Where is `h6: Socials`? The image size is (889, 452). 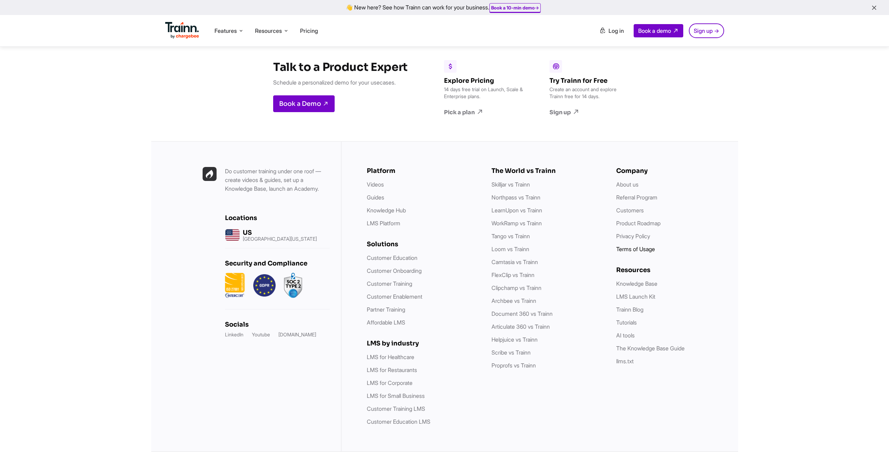 h6: Socials is located at coordinates (277, 324).